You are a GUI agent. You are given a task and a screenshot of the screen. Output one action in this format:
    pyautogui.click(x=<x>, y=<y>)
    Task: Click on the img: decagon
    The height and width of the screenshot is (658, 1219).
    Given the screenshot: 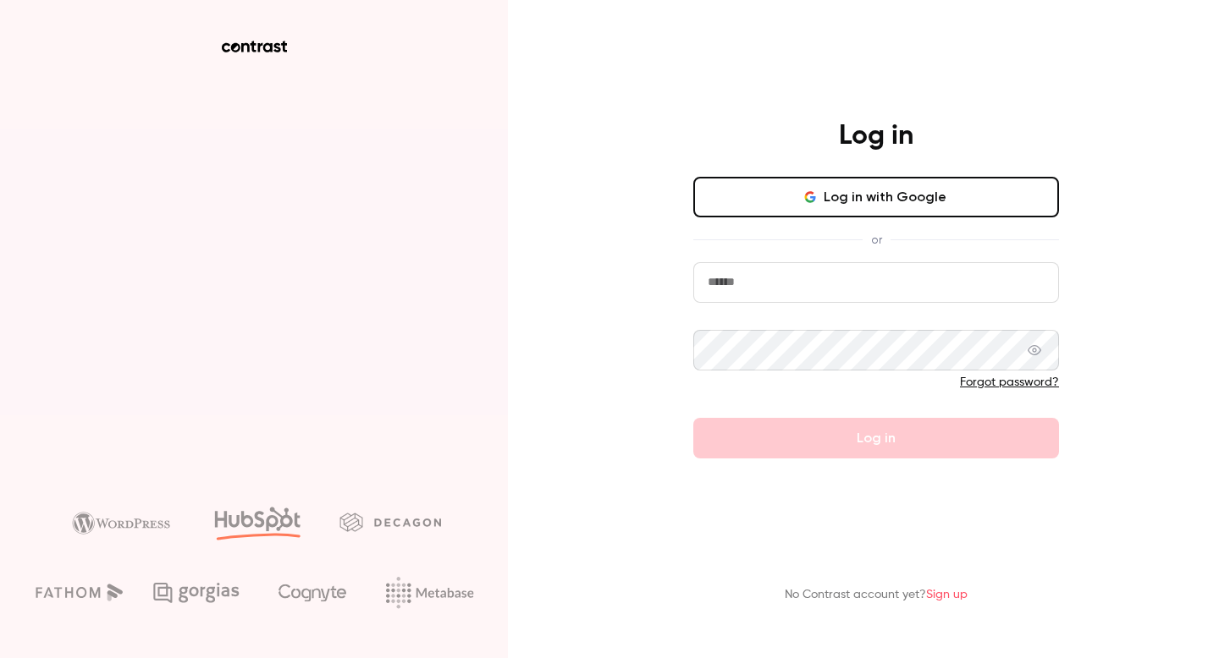 What is the action you would take?
    pyautogui.click(x=390, y=522)
    